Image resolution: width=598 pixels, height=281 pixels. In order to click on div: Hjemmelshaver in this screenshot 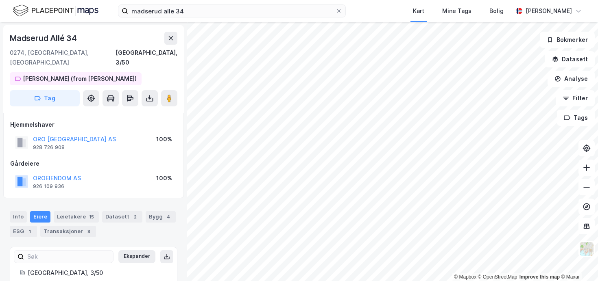, I will do `click(94, 125)`.